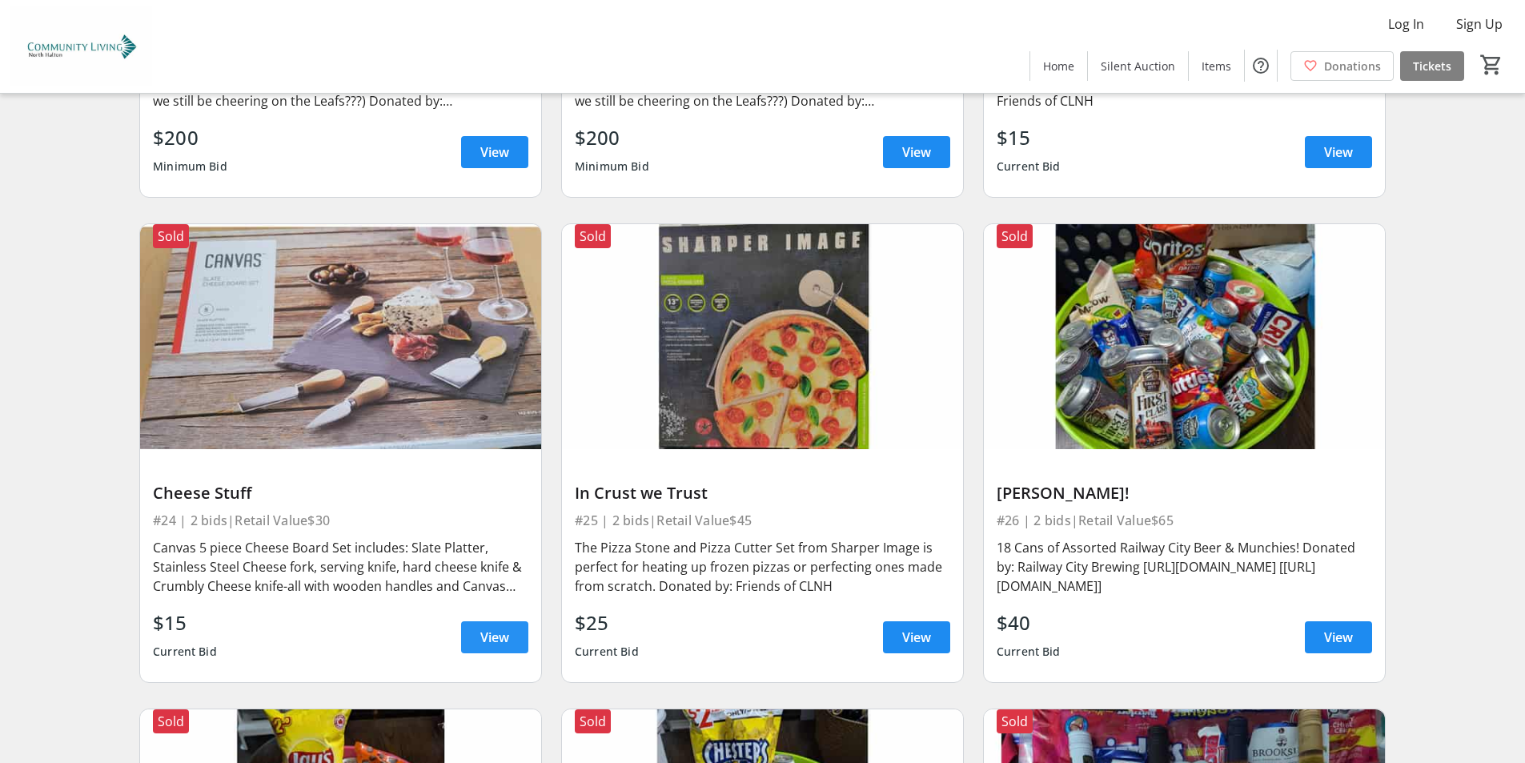 This screenshot has height=763, width=1525. What do you see at coordinates (1432, 66) in the screenshot?
I see `span: Tickets` at bounding box center [1432, 66].